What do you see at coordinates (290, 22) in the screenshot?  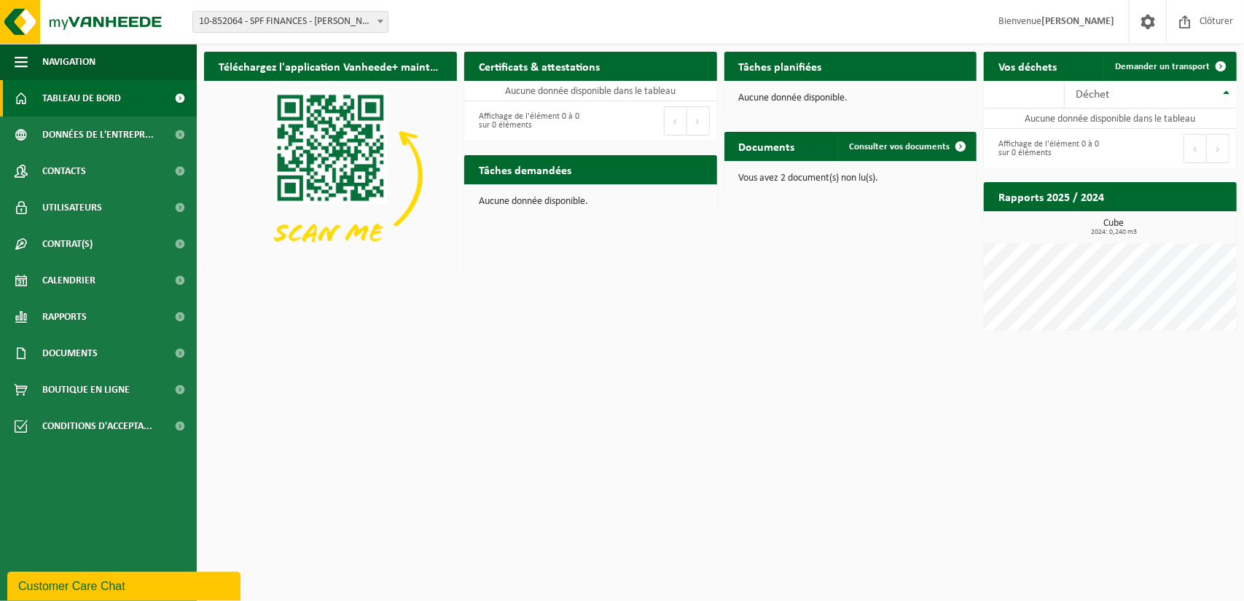 I see `span: 10-852064 - SPF FINANCES - HUY 1 - HUY` at bounding box center [290, 22].